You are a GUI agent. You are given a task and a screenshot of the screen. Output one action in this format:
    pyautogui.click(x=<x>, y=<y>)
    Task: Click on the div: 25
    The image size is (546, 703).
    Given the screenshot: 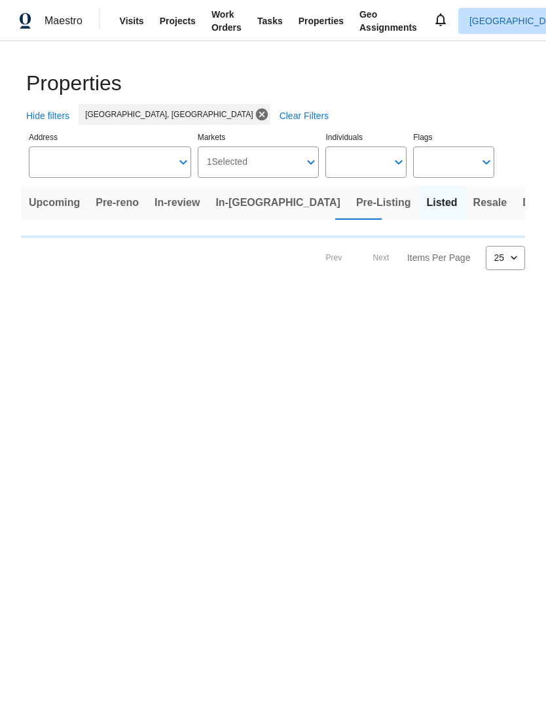 What is the action you would take?
    pyautogui.click(x=505, y=257)
    